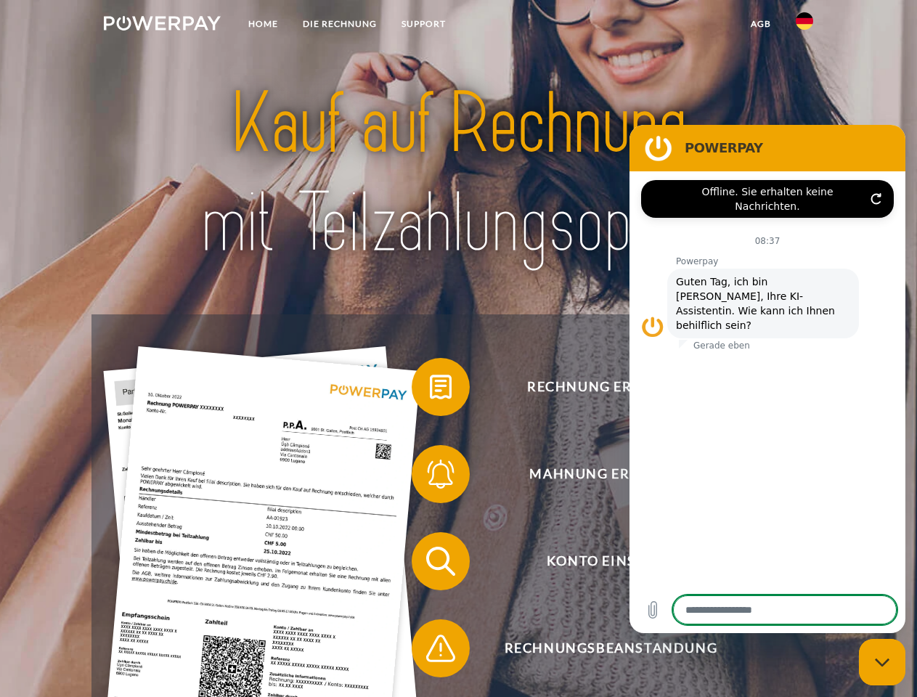 This screenshot has width=917, height=697. I want to click on img: qb_bell.svg, so click(441, 474).